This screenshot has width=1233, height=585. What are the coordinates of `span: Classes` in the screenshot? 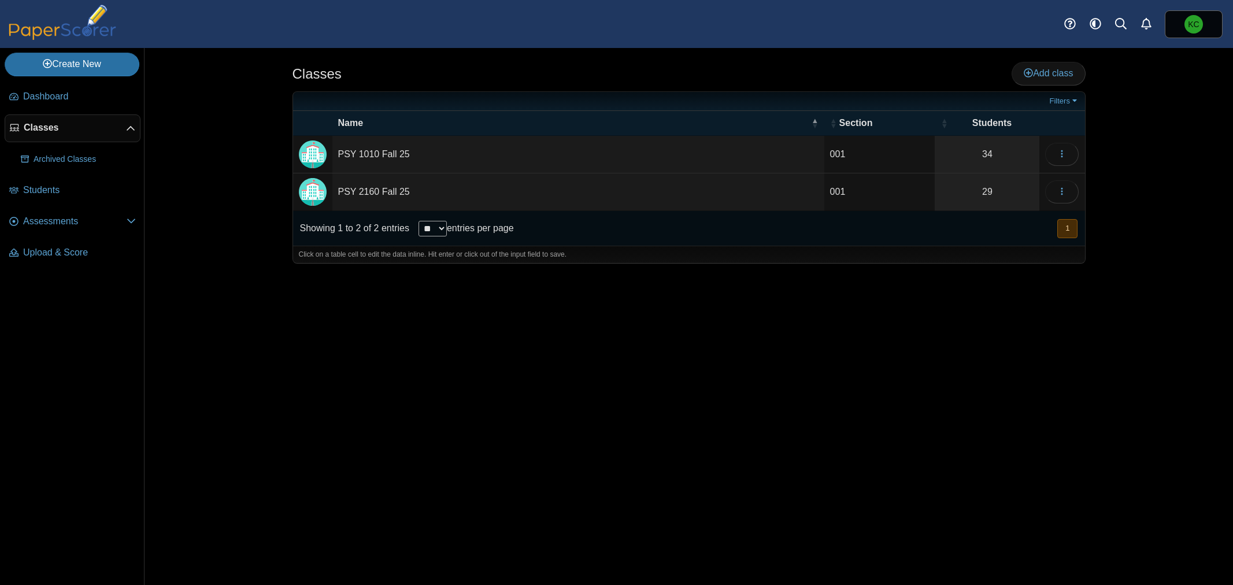 It's located at (75, 128).